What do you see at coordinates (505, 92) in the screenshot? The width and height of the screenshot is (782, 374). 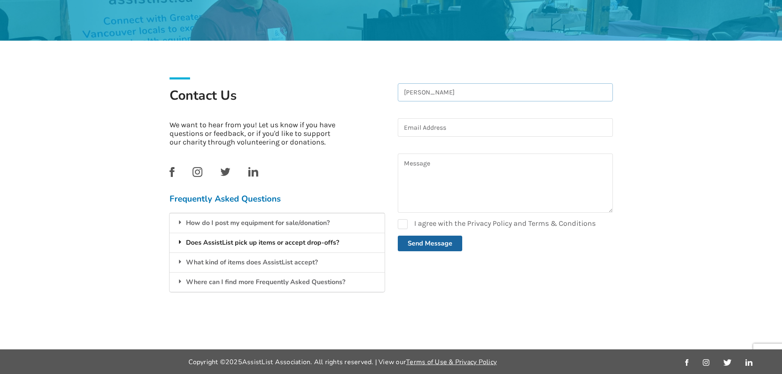 I see `input: Name` at bounding box center [505, 92].